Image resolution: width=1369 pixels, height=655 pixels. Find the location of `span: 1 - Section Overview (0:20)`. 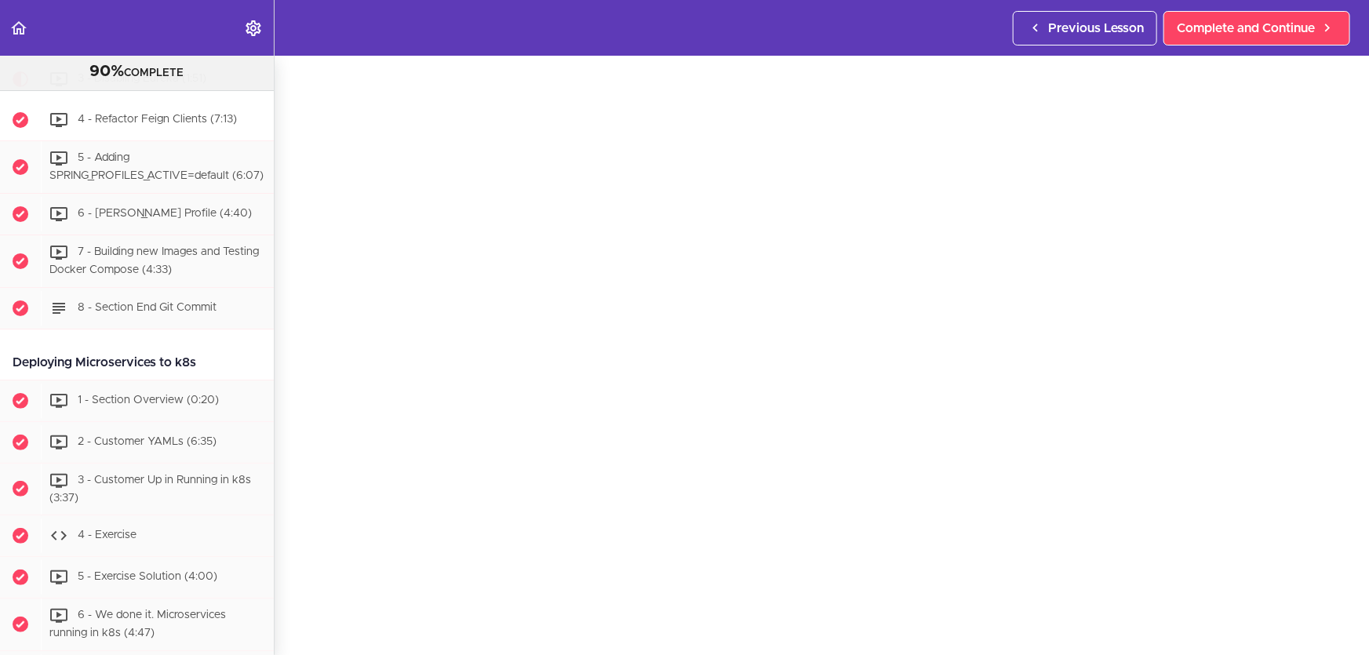

span: 1 - Section Overview (0:20) is located at coordinates (148, 400).